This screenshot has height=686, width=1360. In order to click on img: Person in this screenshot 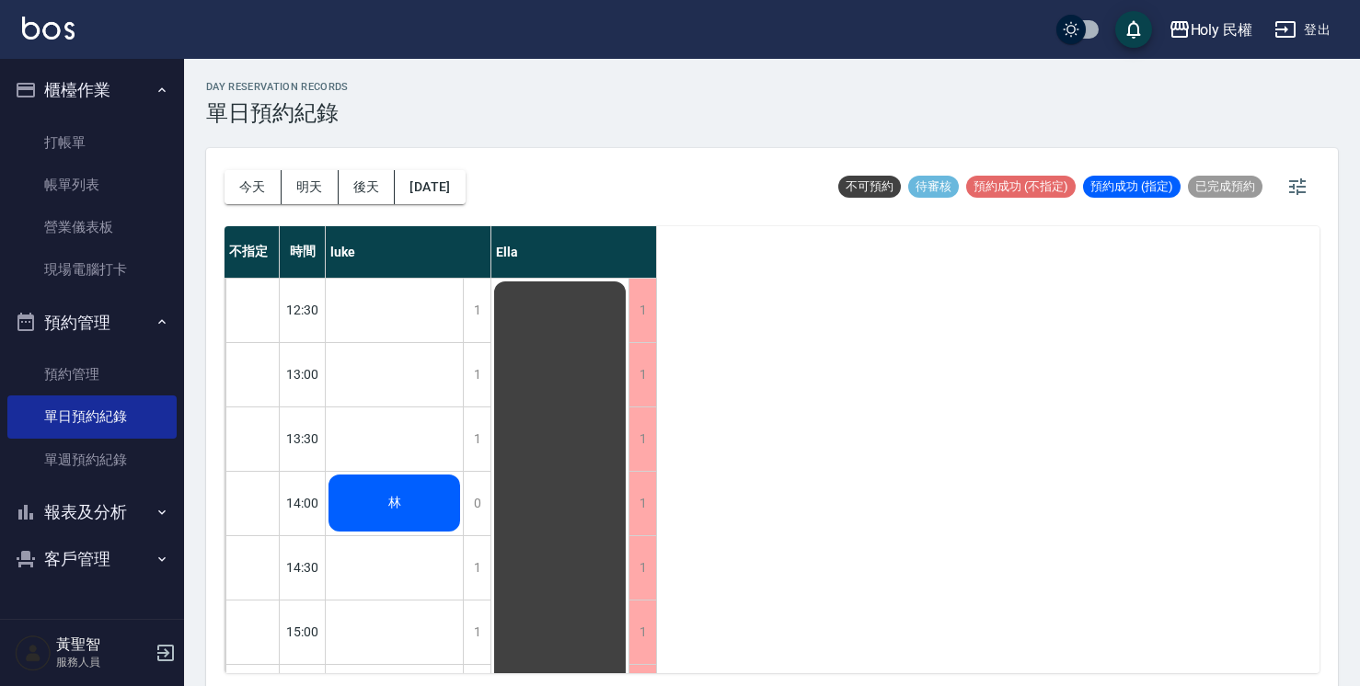, I will do `click(33, 653)`.